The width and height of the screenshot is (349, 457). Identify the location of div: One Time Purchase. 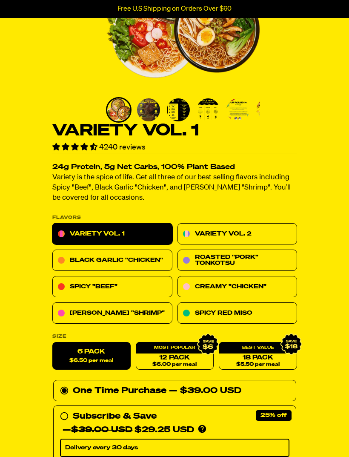
(175, 391).